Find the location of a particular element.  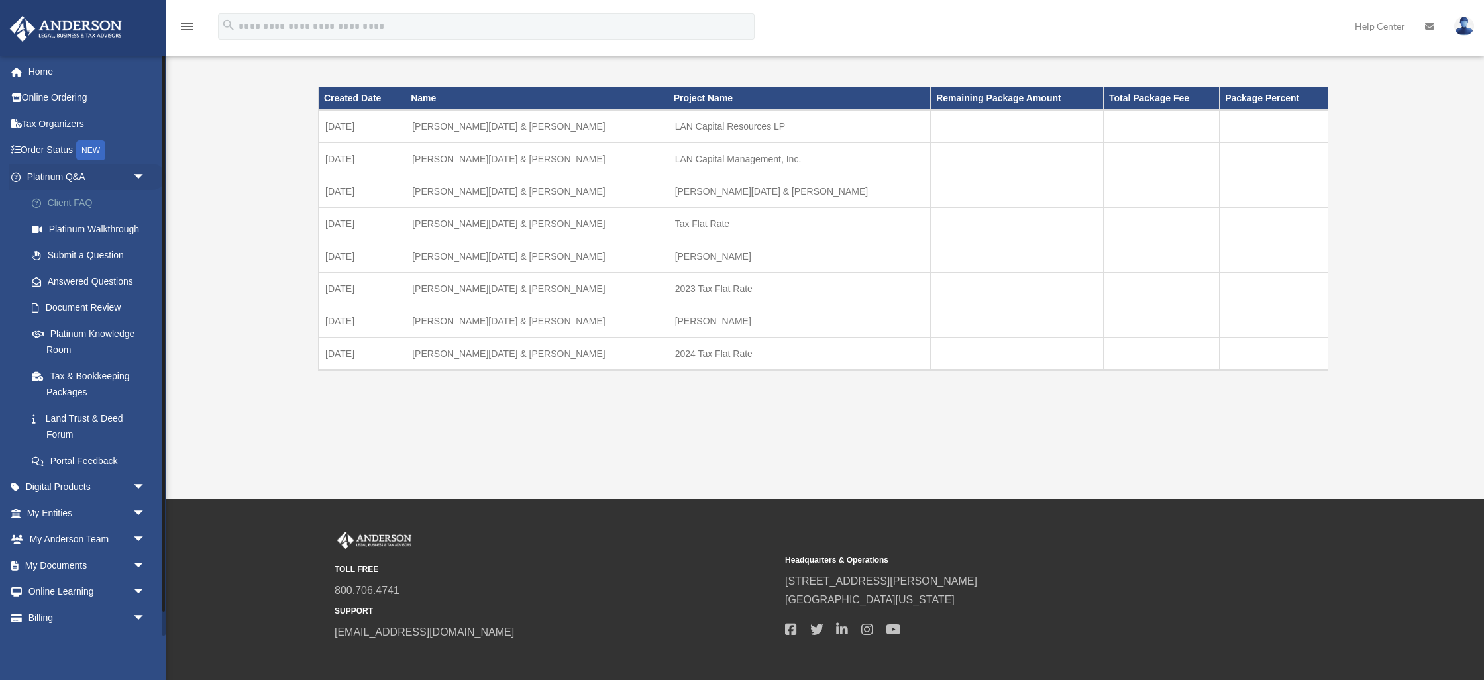

a: Client FAQ is located at coordinates (92, 203).